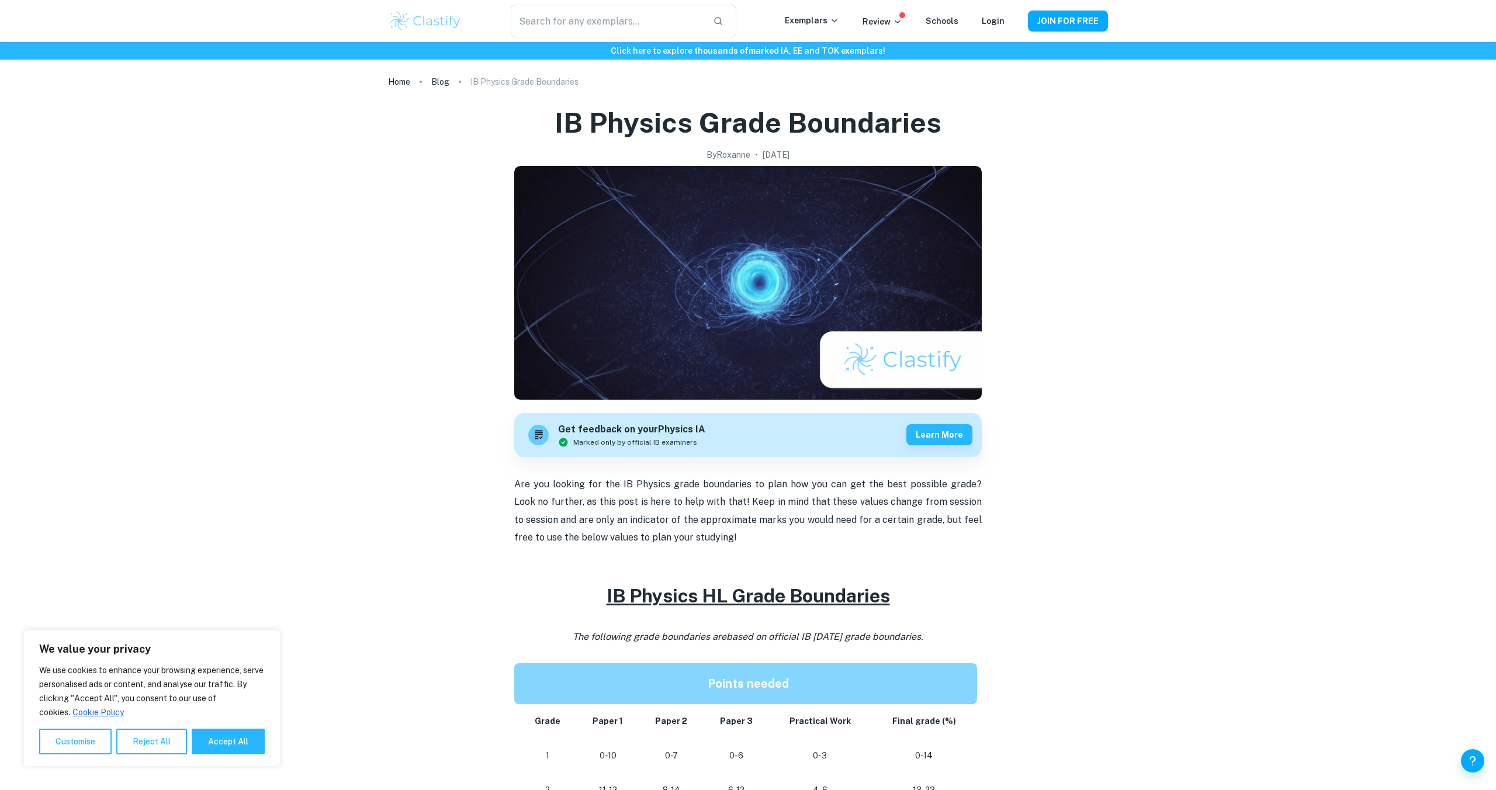  I want to click on p: Are you looking for the IB Physics grade boundaries to plan how you can get the best possible gra..., so click(748, 511).